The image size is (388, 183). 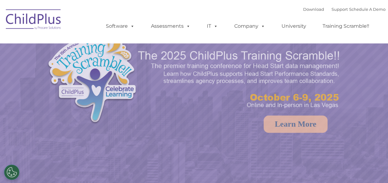 What do you see at coordinates (345, 26) in the screenshot?
I see `a: Training Scramble!!` at bounding box center [345, 26].